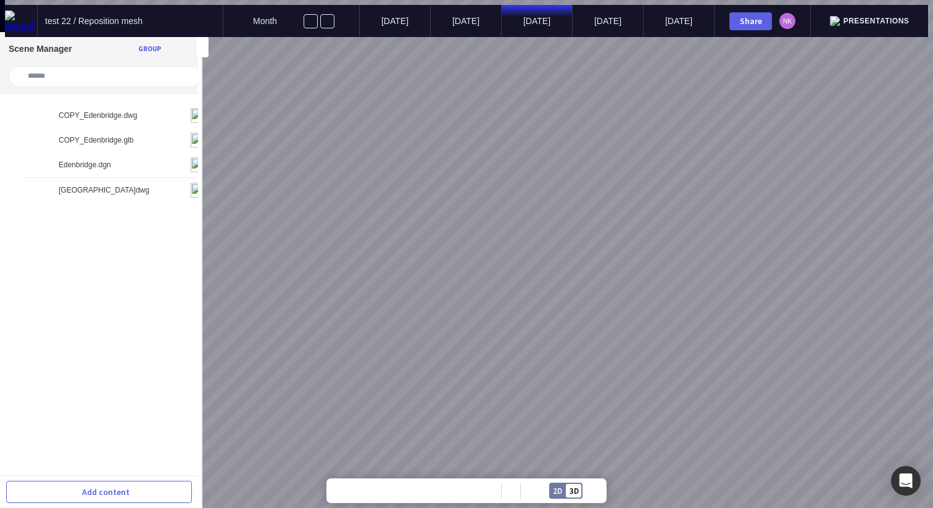 Image resolution: width=933 pixels, height=508 pixels. What do you see at coordinates (787, 21) in the screenshot?
I see `text: NK` at bounding box center [787, 21].